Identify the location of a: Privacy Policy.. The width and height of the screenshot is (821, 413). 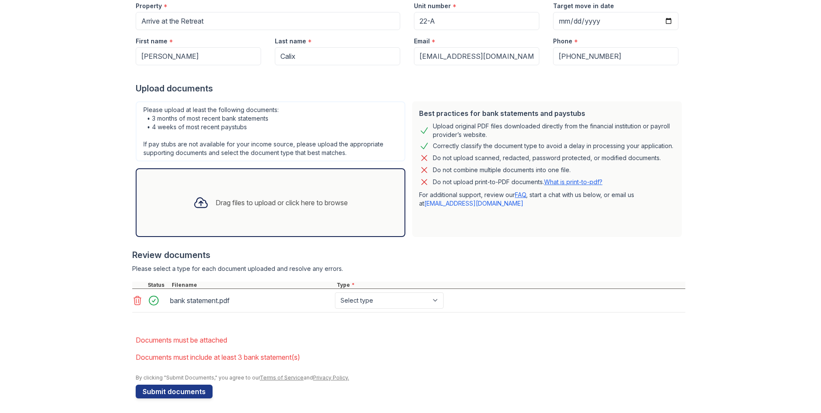
(331, 378).